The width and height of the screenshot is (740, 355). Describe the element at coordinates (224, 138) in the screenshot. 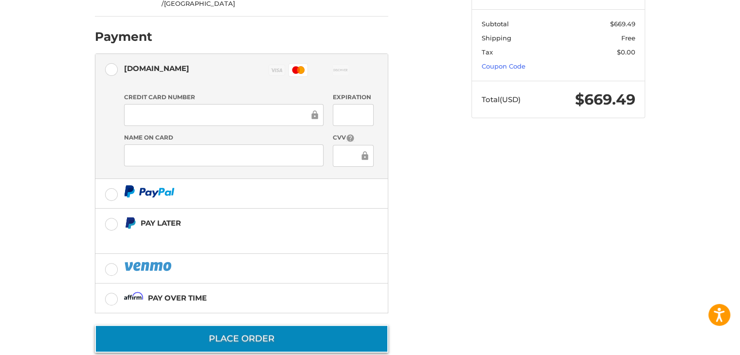

I see `label: Name on Card` at that location.